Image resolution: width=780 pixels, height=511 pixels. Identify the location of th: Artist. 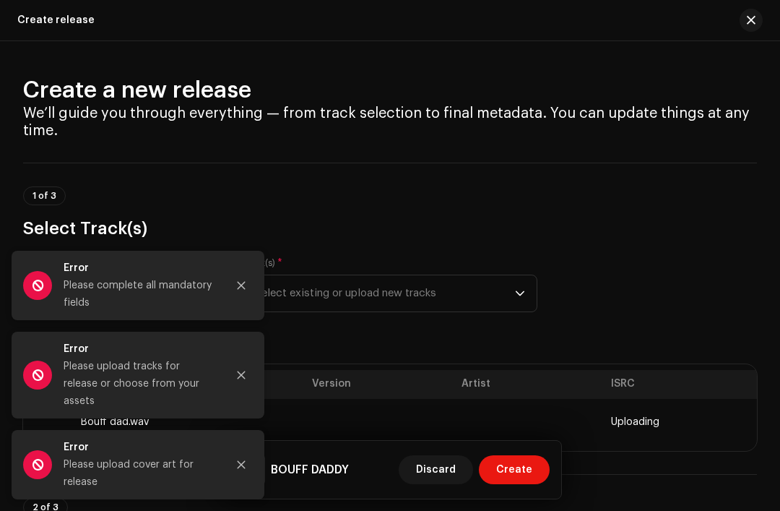
(530, 384).